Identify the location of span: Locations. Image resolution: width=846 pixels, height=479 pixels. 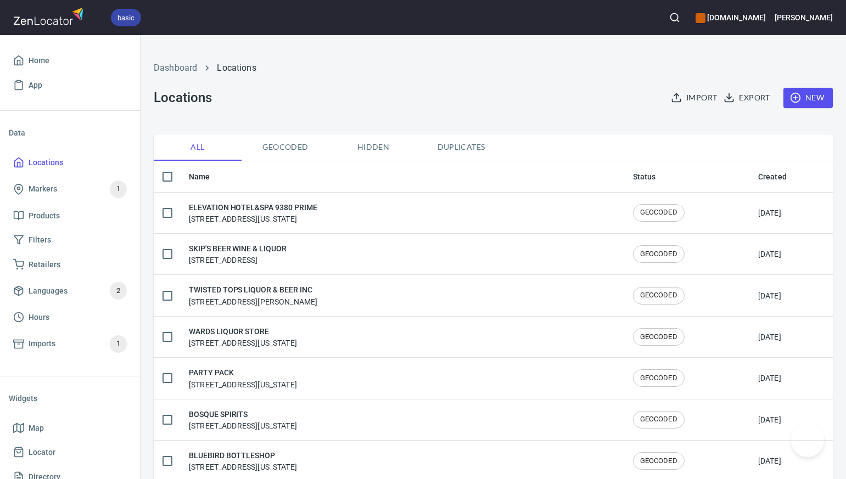
(46, 162).